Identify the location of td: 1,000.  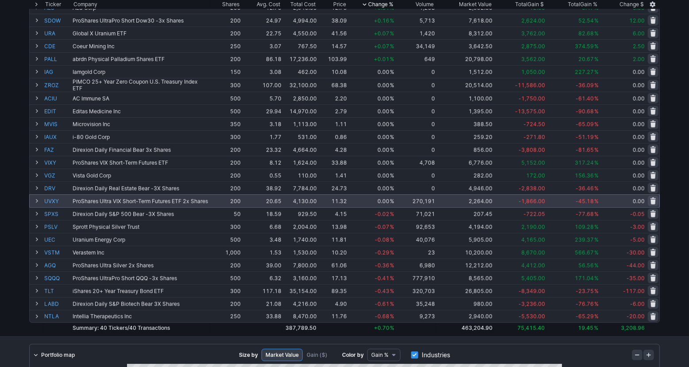
(226, 252).